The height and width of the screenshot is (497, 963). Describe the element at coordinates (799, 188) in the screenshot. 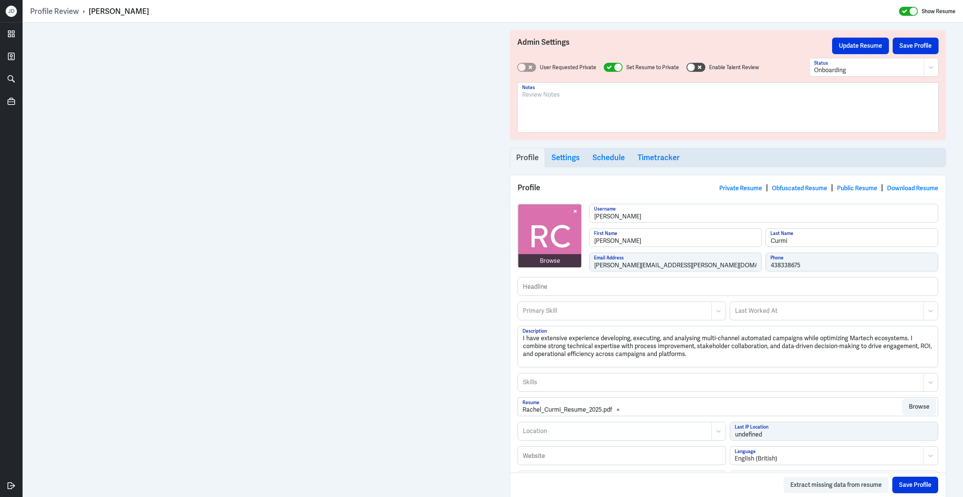

I see `a: Obfuscated Resume` at that location.